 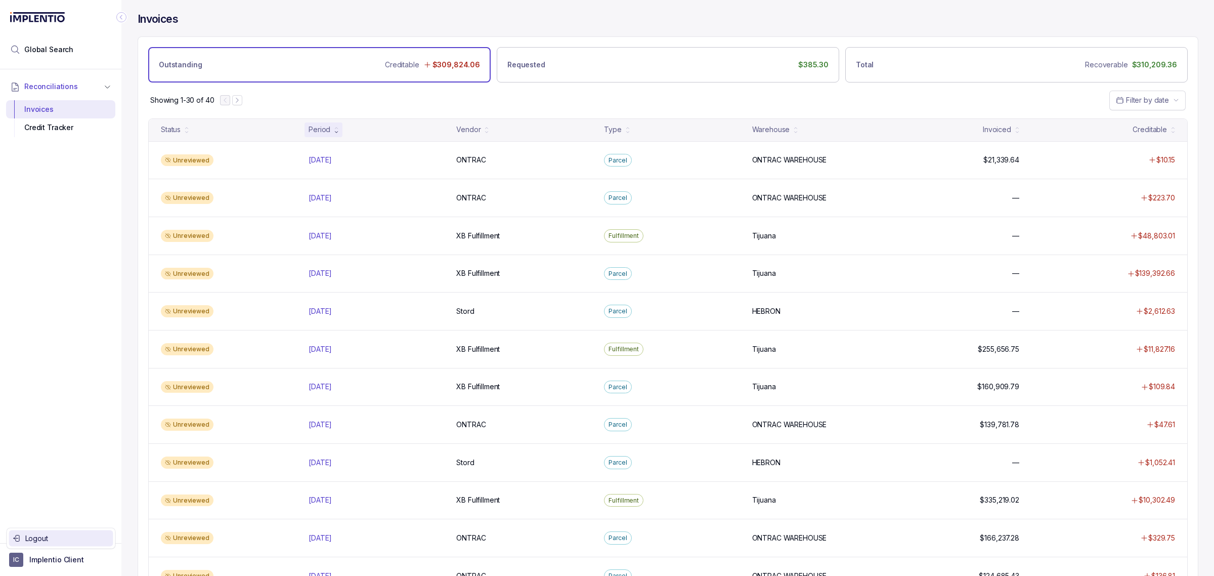 What do you see at coordinates (121, 17) in the screenshot?
I see `div: Collapse Icon` at bounding box center [121, 17].